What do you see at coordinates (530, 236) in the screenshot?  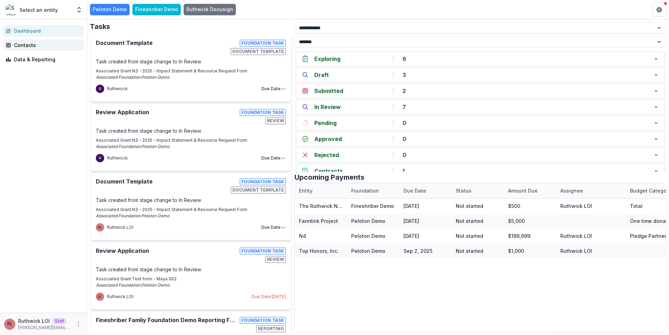 I see `div: $199,999` at bounding box center [530, 236].